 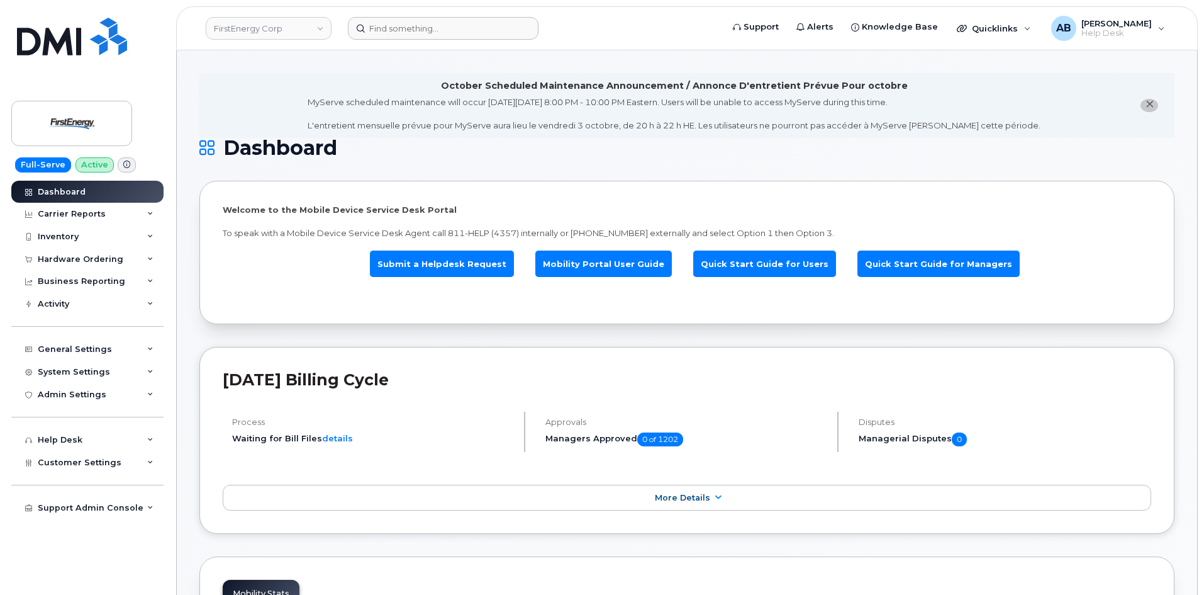 I want to click on a: Mobility Portal User Guide, so click(x=603, y=264).